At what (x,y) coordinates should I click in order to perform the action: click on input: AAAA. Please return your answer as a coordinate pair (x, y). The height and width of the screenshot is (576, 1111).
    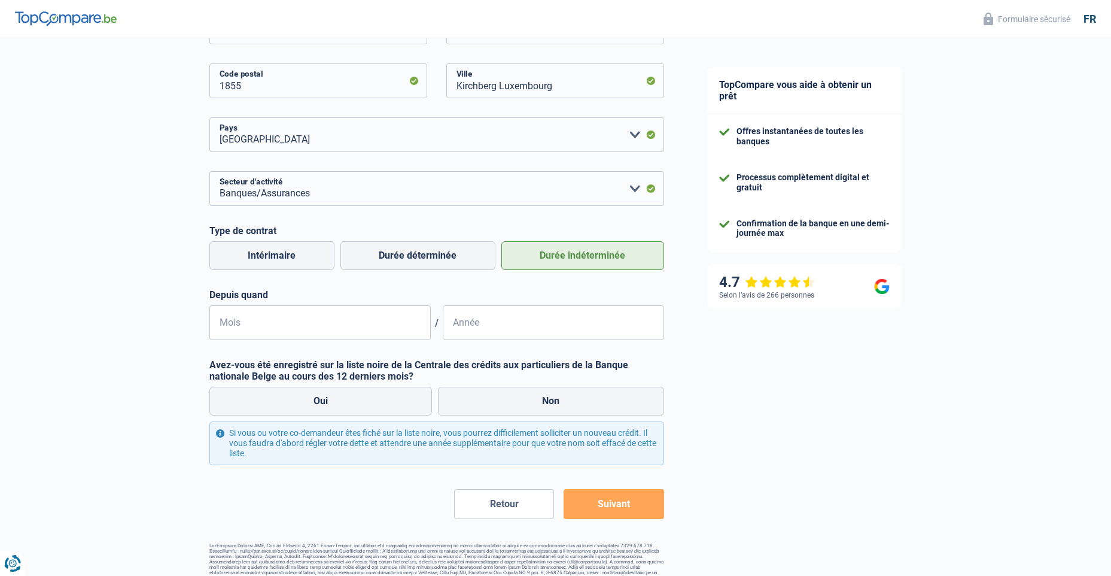
    Looking at the image, I should click on (553, 322).